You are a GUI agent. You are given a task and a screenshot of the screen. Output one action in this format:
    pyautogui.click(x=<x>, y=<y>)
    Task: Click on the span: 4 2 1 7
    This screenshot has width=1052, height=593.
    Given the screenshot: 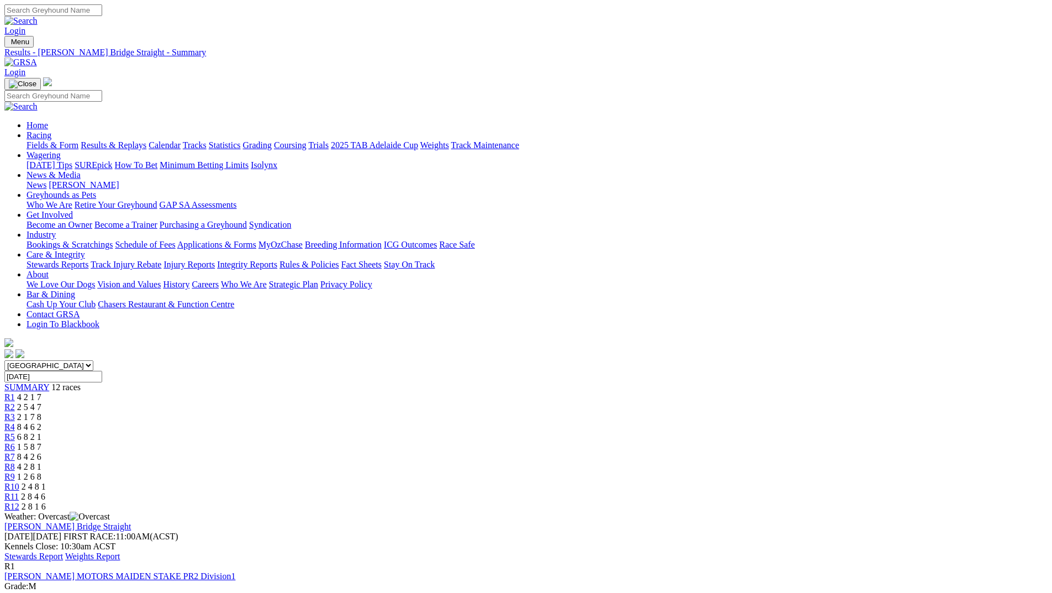 What is the action you would take?
    pyautogui.click(x=29, y=397)
    